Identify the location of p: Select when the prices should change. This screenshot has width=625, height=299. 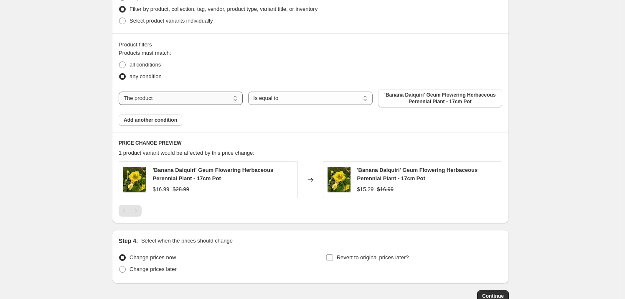
(187, 241).